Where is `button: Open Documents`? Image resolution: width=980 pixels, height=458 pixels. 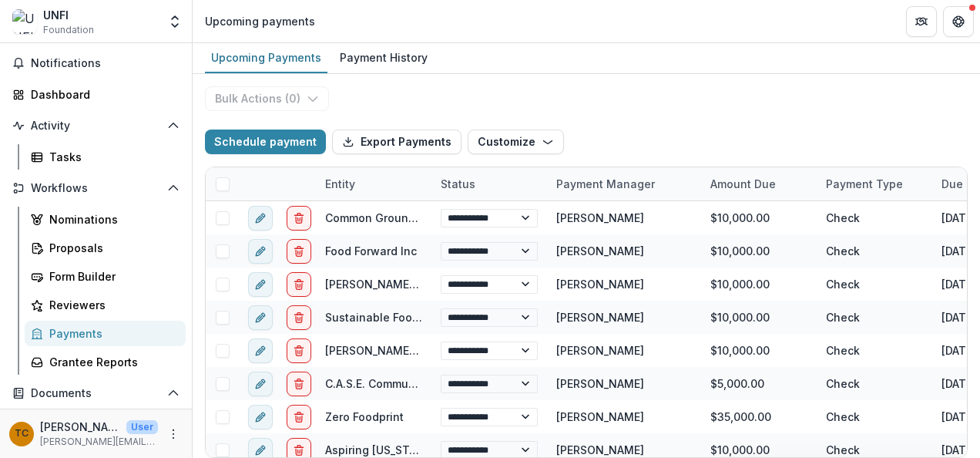
button: Open Documents is located at coordinates (96, 393).